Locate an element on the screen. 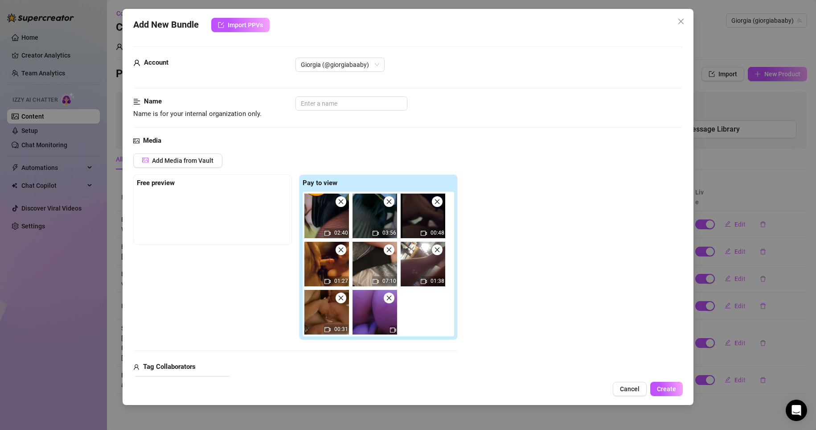 The width and height of the screenshot is (816, 430). button: Close is located at coordinates (681, 21).